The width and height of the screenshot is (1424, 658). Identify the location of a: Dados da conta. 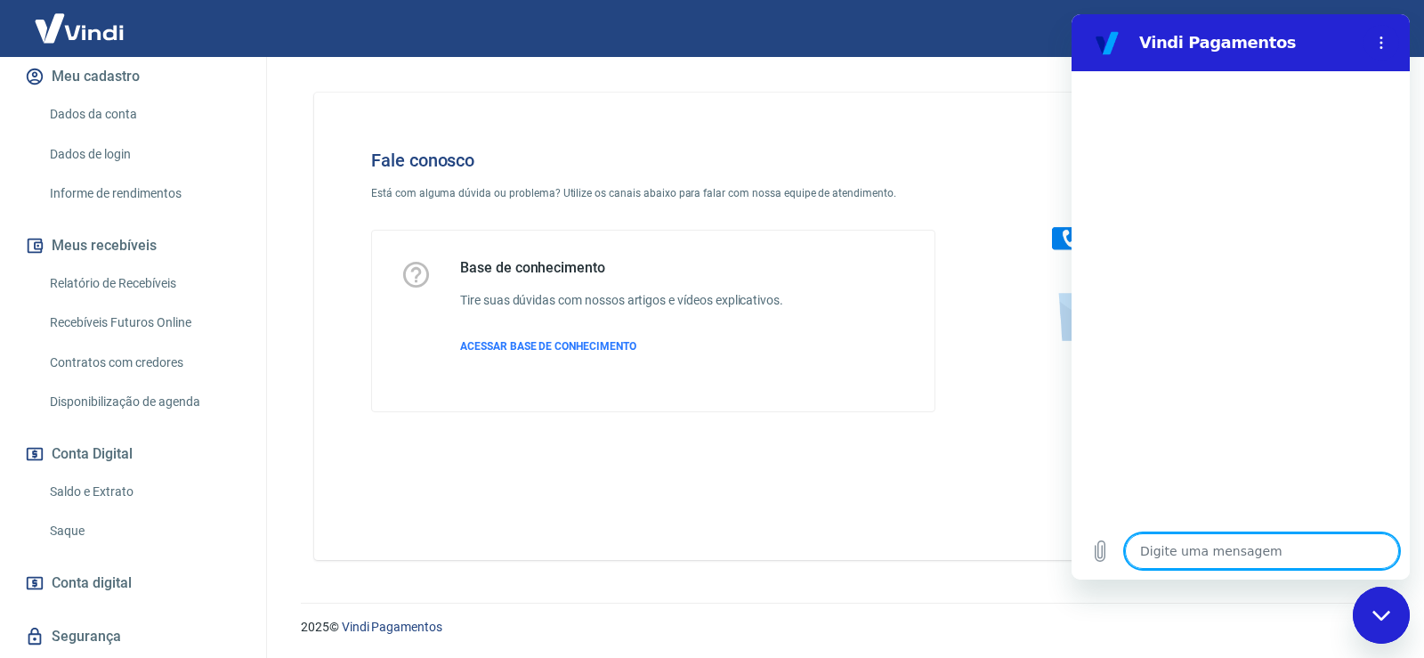
(143, 114).